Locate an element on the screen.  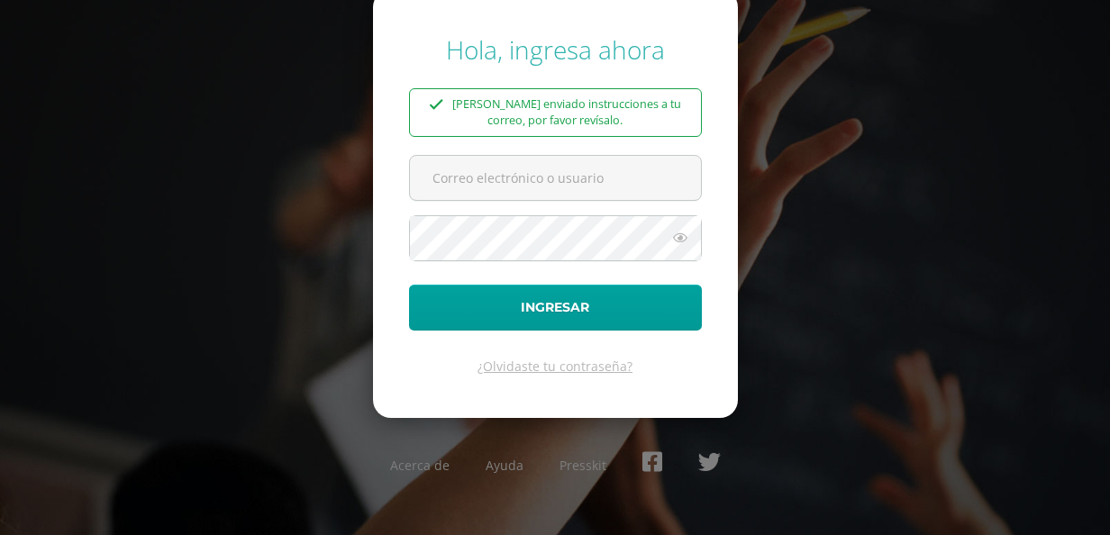
a: Ayuda is located at coordinates (505, 465).